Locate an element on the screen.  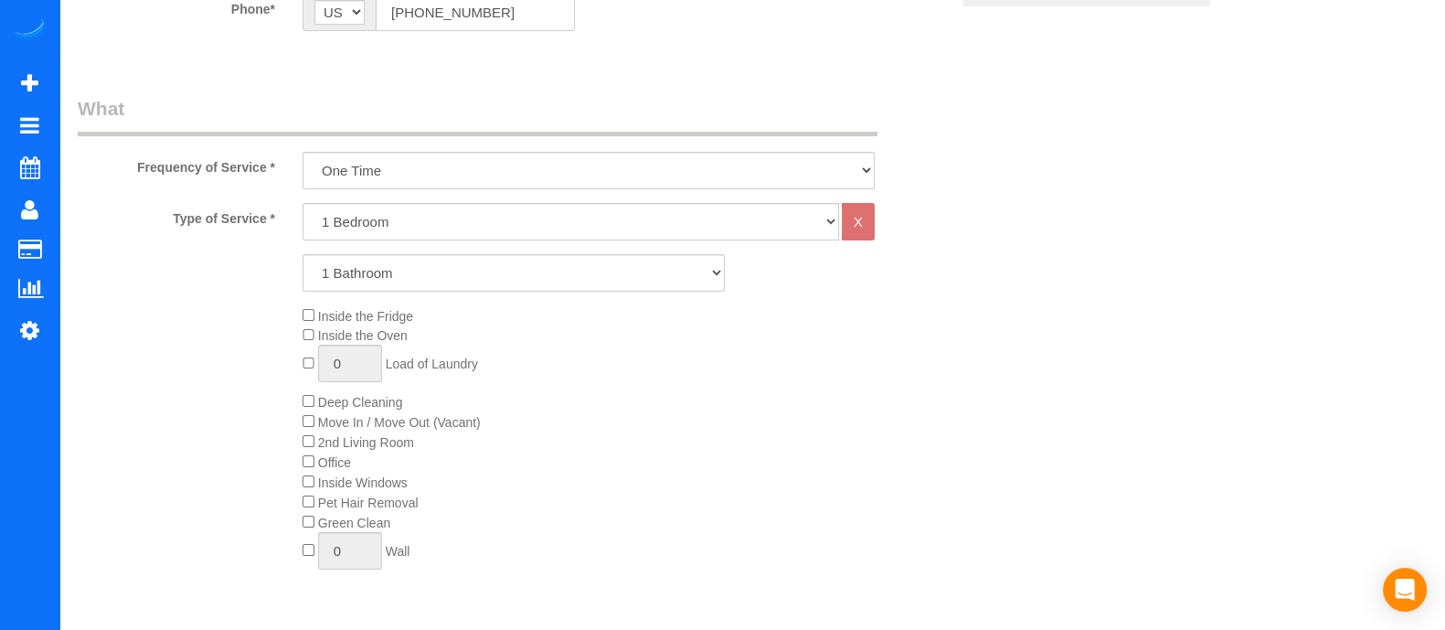
span: Wall is located at coordinates (398, 551).